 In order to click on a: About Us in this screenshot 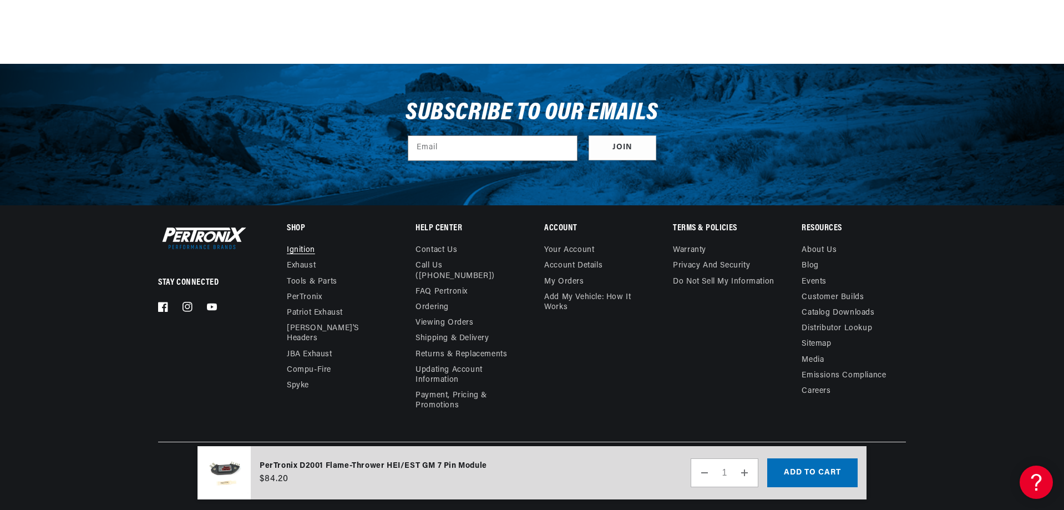, I will do `click(818, 251)`.